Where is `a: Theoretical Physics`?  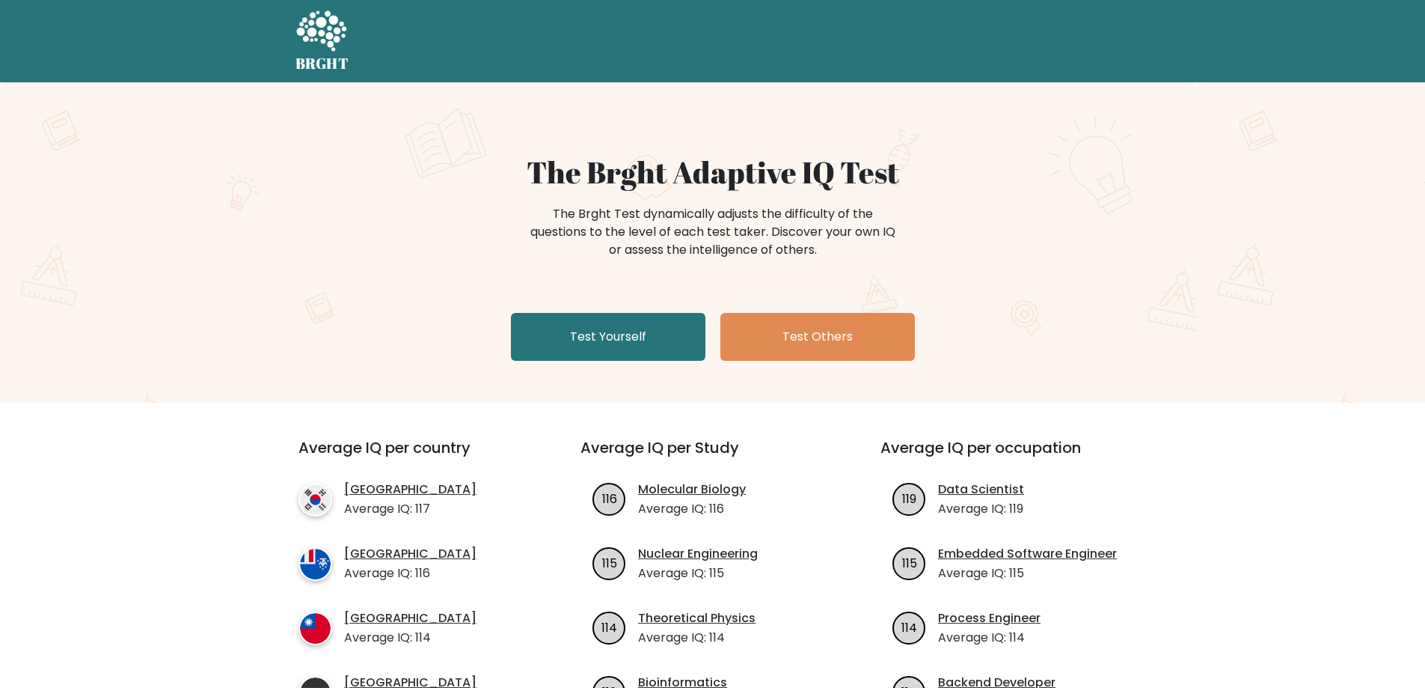 a: Theoretical Physics is located at coordinates (697, 618).